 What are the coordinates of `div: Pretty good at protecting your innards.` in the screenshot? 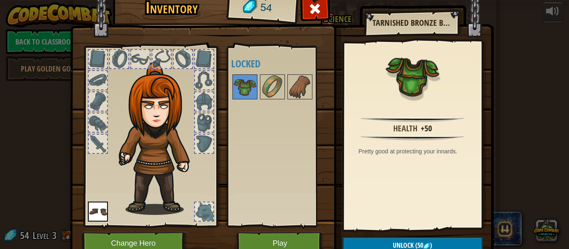 It's located at (414, 152).